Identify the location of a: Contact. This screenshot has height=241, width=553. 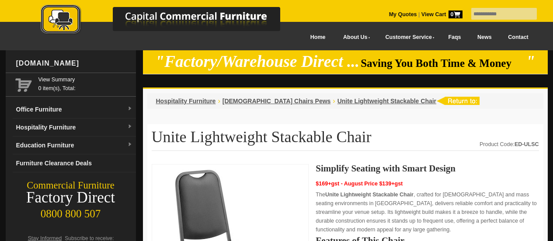
(518, 37).